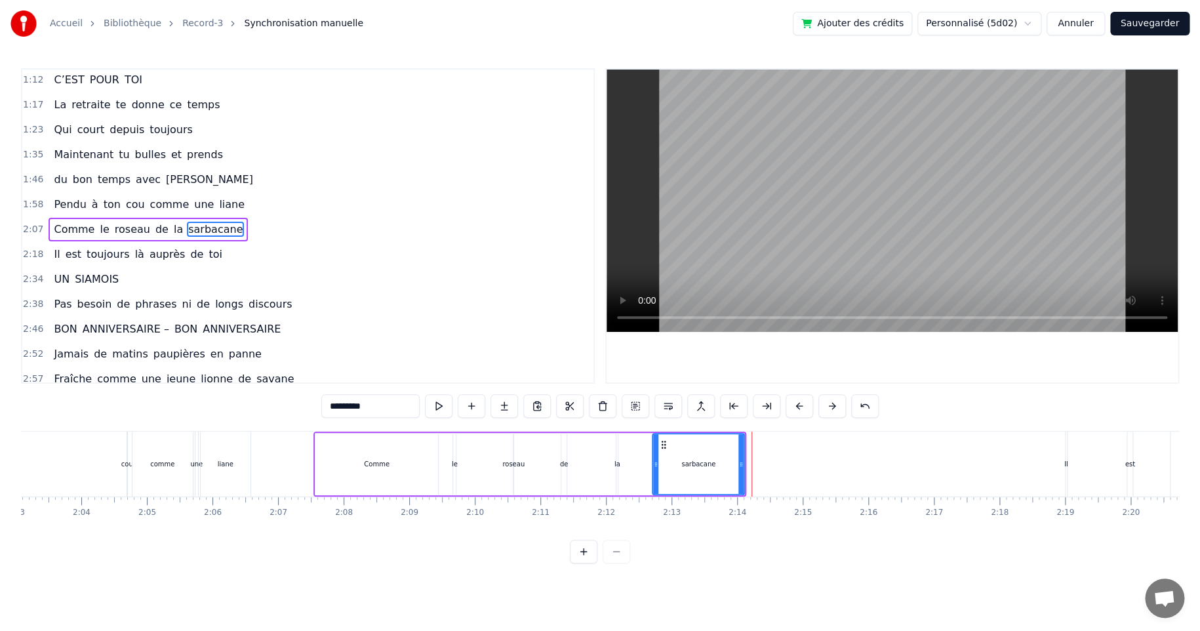  I want to click on span: Fraîche, so click(73, 379).